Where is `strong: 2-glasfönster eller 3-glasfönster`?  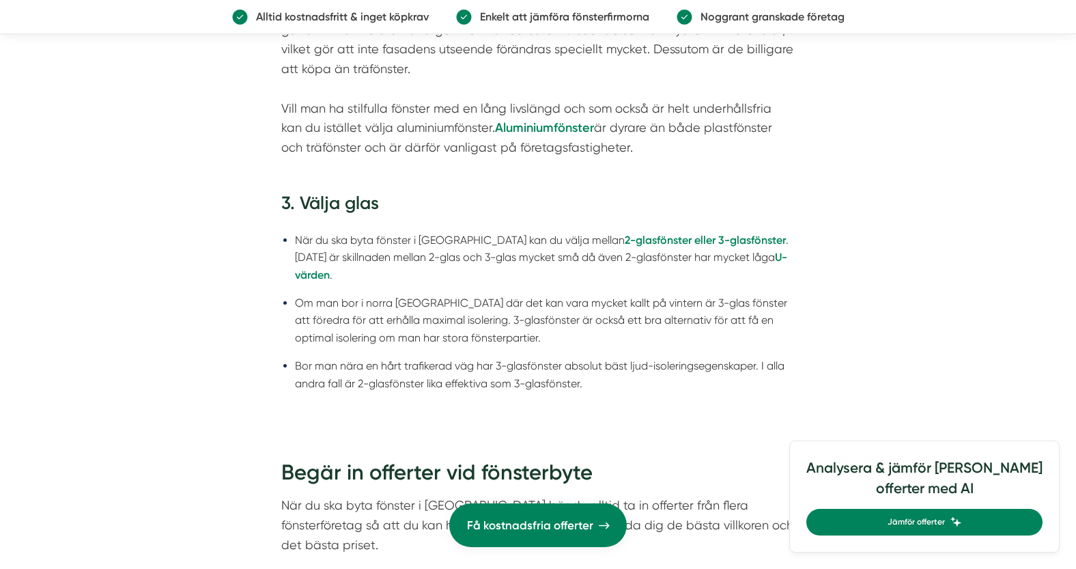
strong: 2-glasfönster eller 3-glasfönster is located at coordinates (706, 240).